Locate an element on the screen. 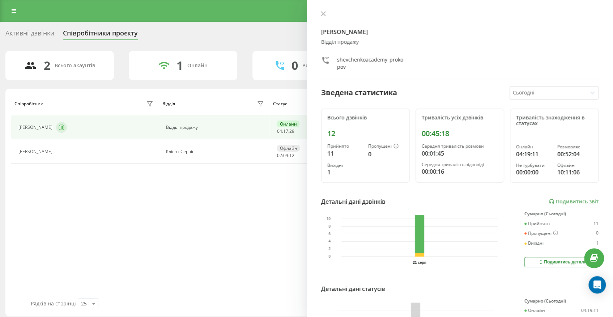 The image size is (613, 317). div: Активні дзвінки is located at coordinates (30, 35).